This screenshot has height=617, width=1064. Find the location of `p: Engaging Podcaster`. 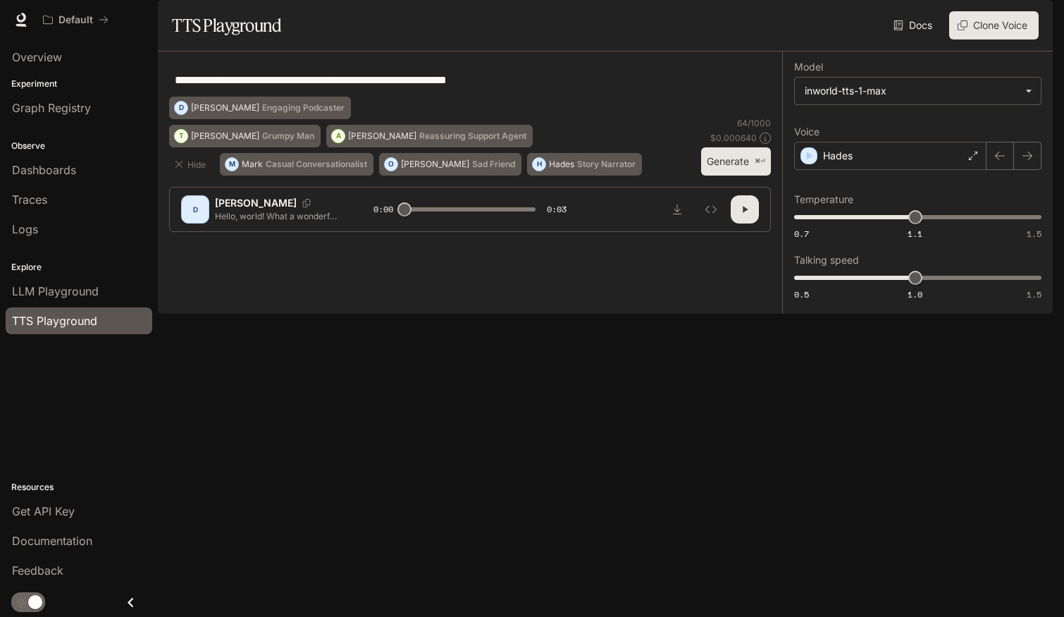

p: Engaging Podcaster is located at coordinates (303, 108).